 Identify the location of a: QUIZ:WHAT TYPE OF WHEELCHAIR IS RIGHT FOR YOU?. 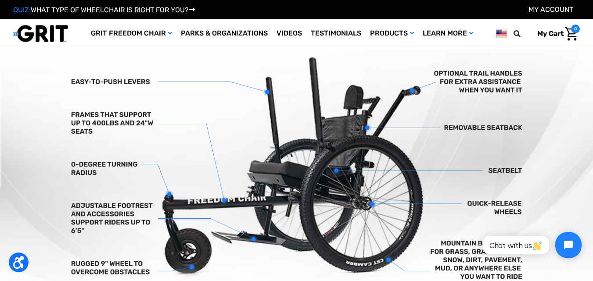
(104, 10).